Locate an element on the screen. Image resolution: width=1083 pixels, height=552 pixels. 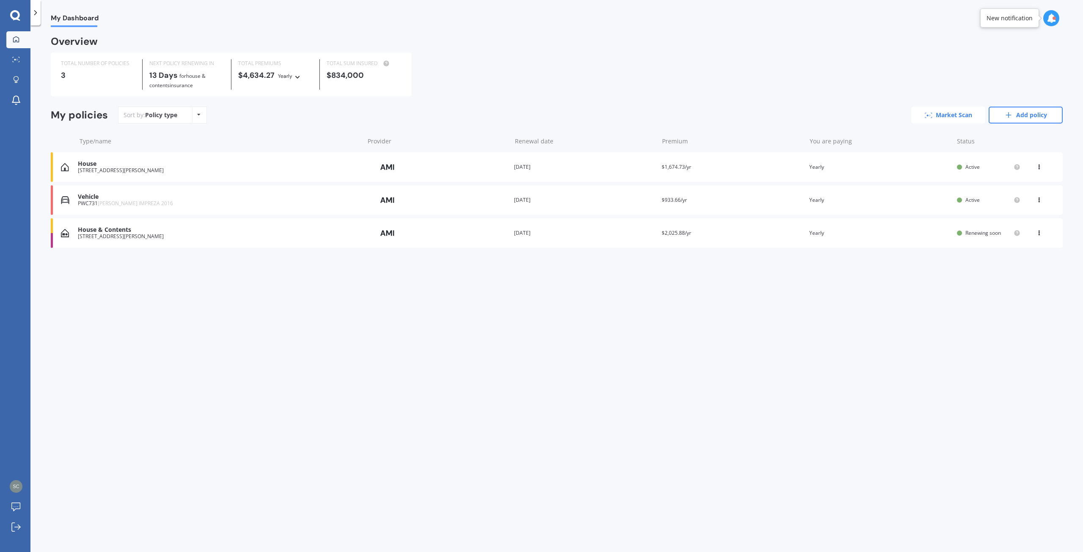
div: $4,634.27 is located at coordinates (275, 76).